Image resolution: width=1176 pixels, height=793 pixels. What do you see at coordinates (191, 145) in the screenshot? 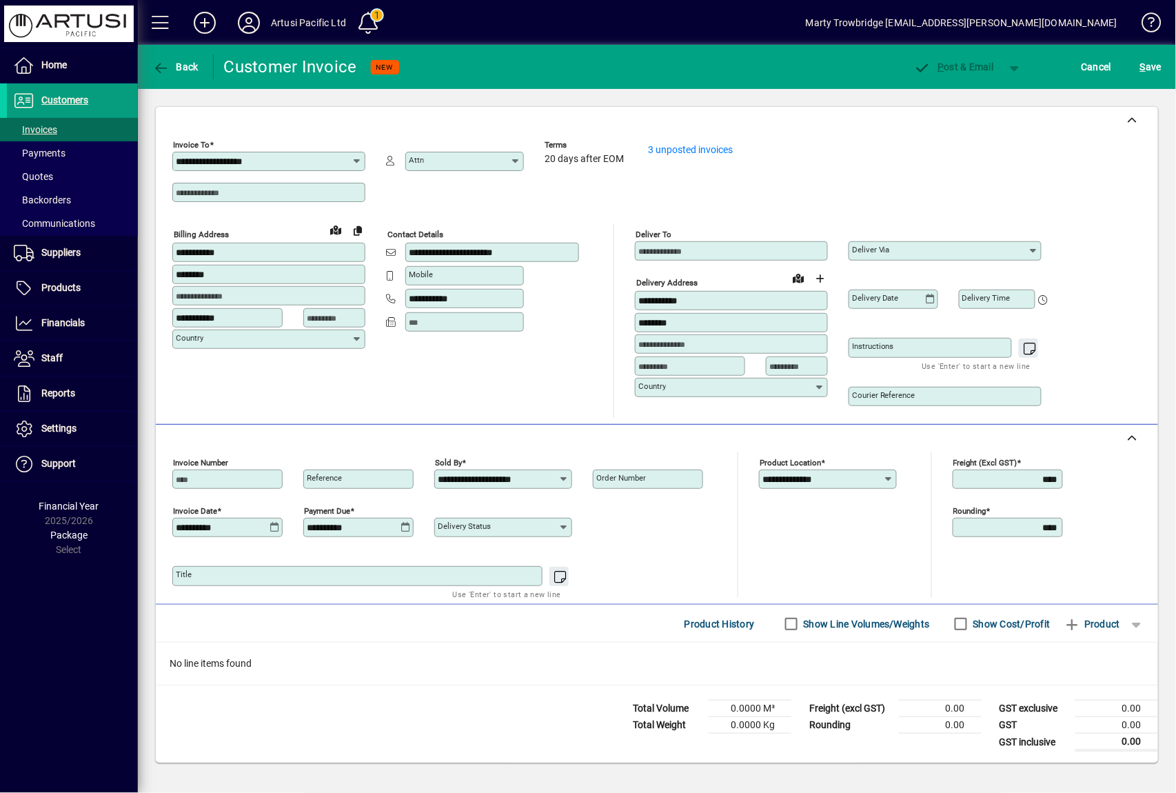
I see `mat-label: Invoice To` at bounding box center [191, 145].